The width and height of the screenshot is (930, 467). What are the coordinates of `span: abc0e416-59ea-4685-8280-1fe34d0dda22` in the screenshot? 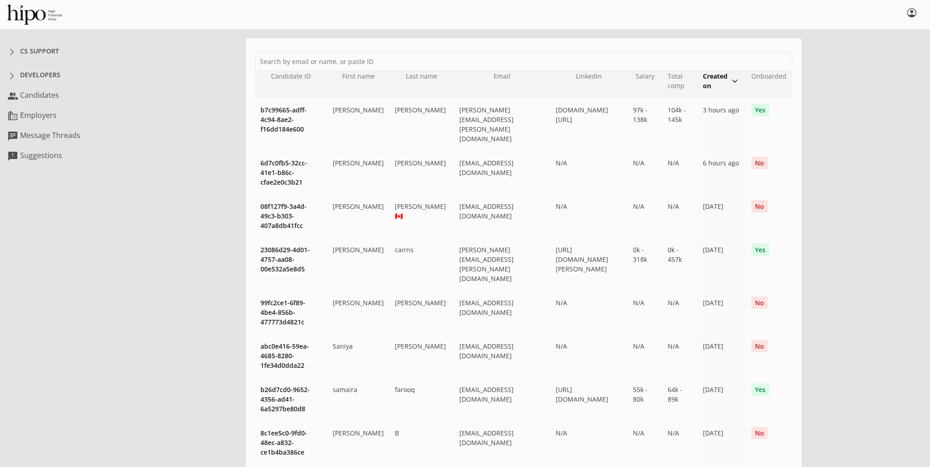 It's located at (285, 356).